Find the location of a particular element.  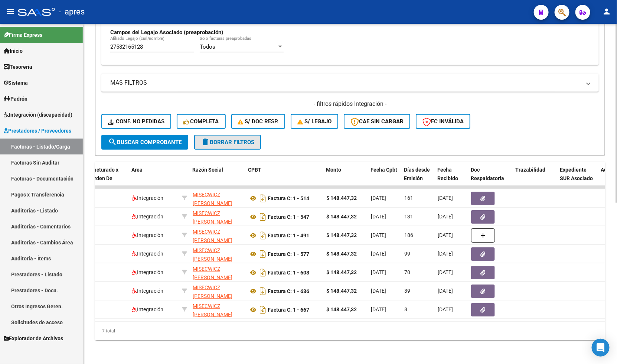

span: 39 is located at coordinates (408, 291).